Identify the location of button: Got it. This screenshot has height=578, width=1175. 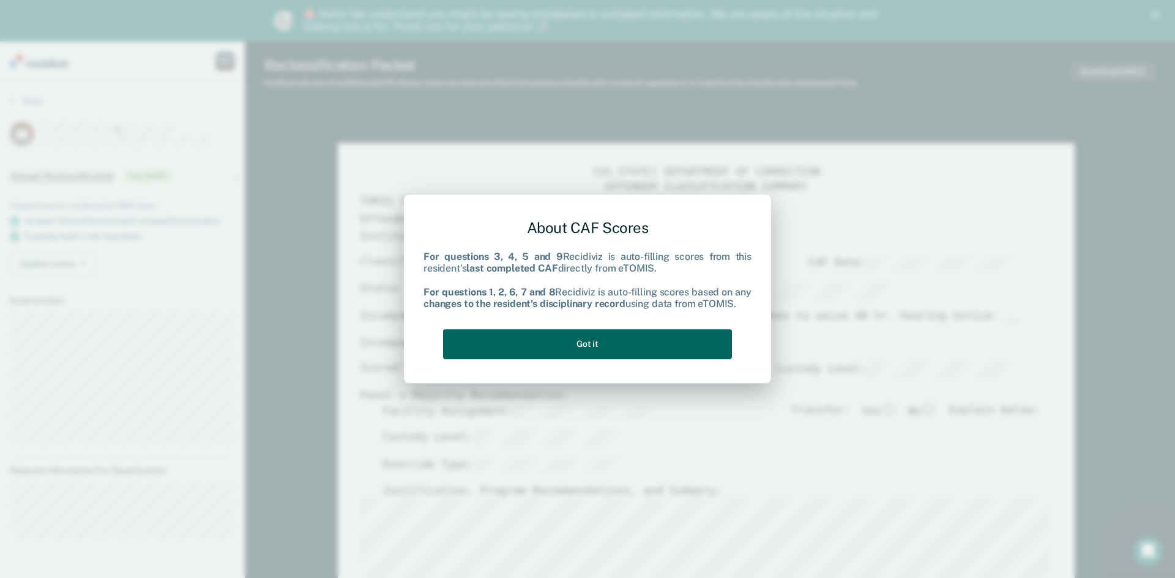
(587, 344).